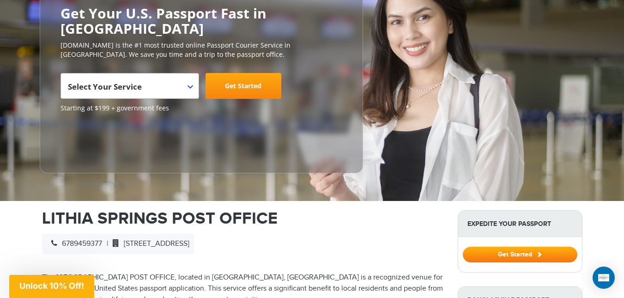 The image size is (624, 298). I want to click on button: Get Started, so click(520, 255).